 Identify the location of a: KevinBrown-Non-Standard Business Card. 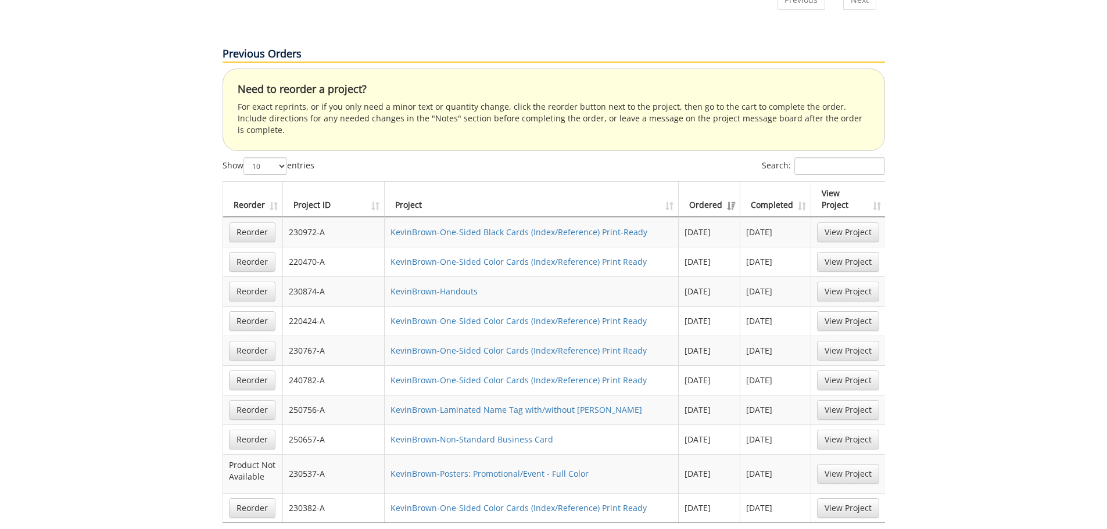
(472, 439).